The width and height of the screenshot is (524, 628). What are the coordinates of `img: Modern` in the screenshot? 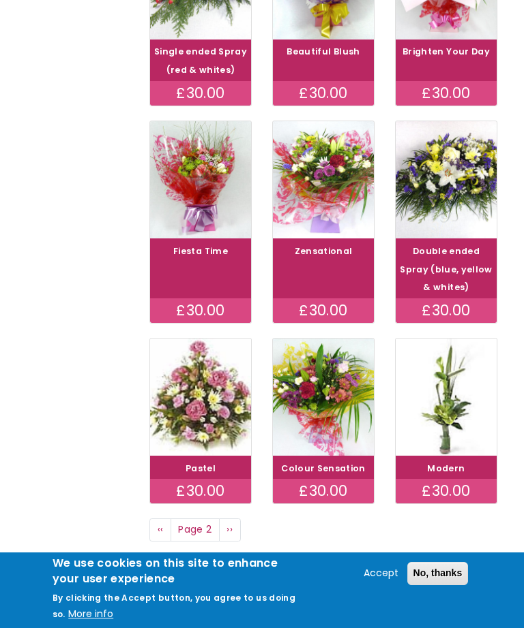 It's located at (446, 397).